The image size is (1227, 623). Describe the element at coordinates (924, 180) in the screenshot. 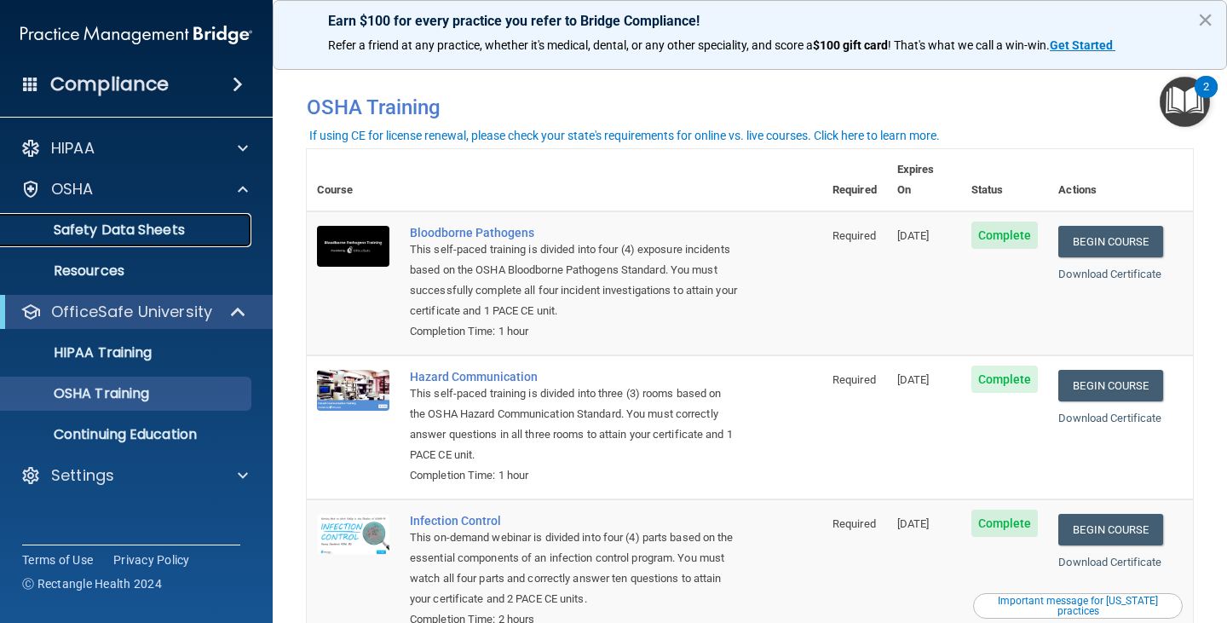

I see `th: Expires On` at that location.